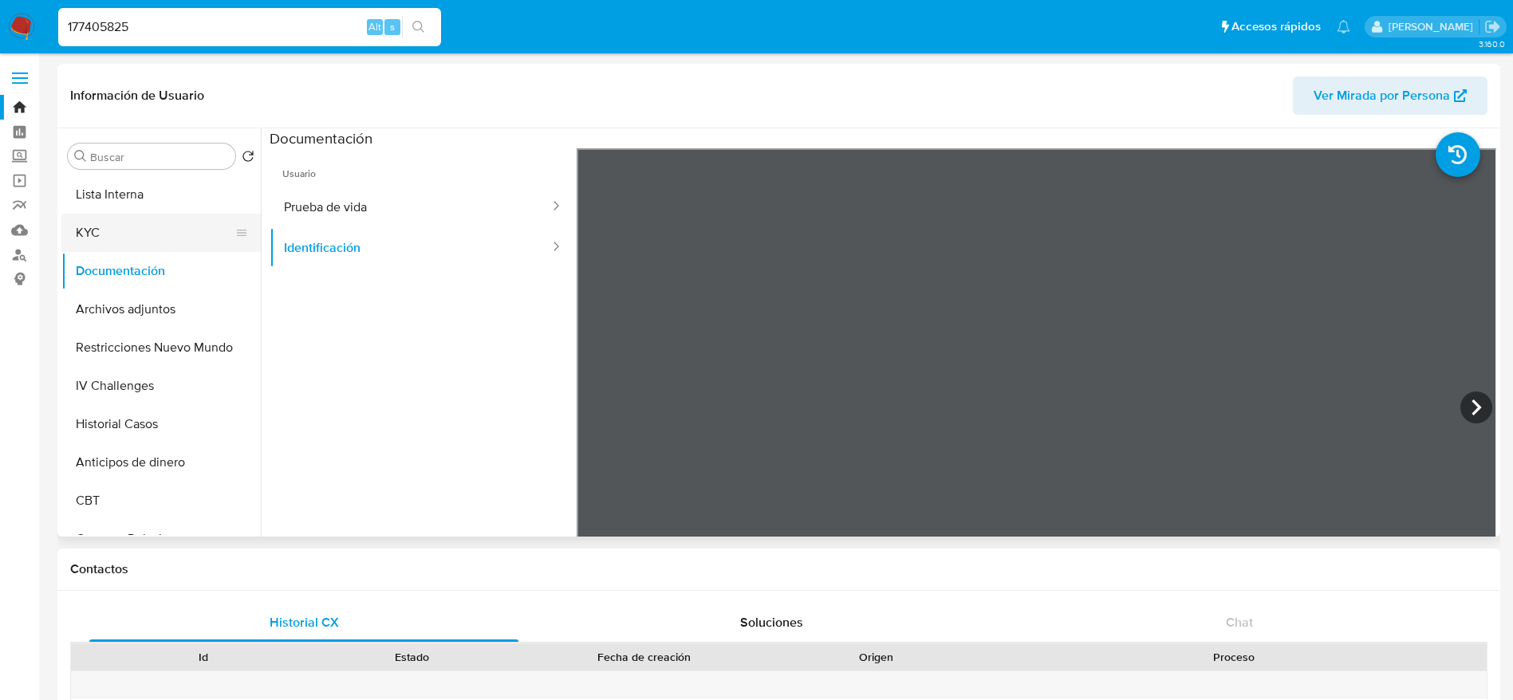 The image size is (1513, 700). Describe the element at coordinates (155, 233) in the screenshot. I see `button: KYC` at that location.